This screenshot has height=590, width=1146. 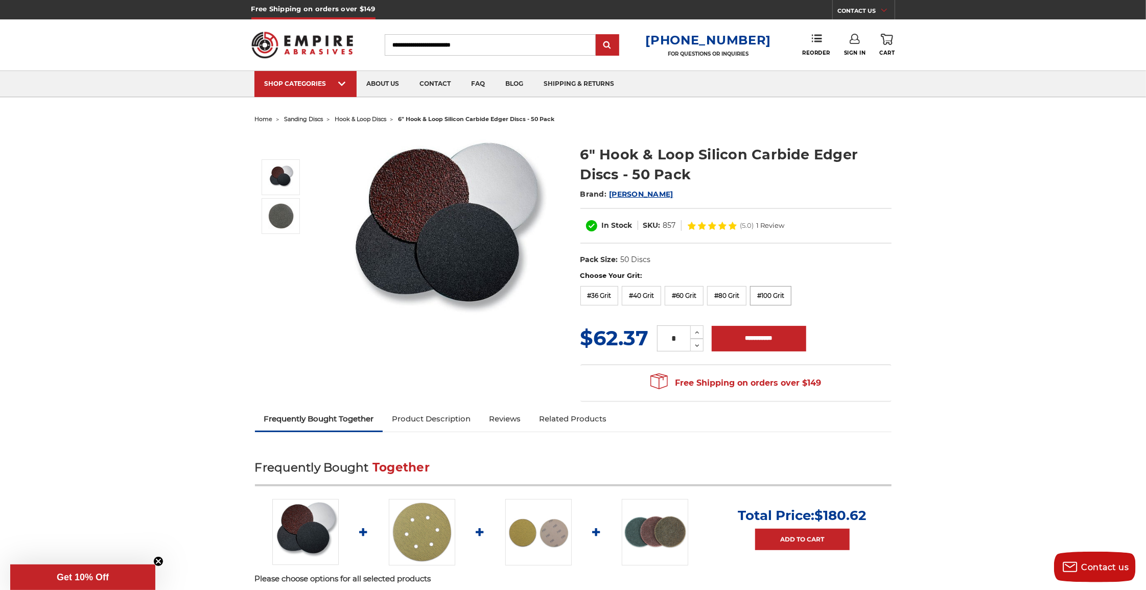 I want to click on a: home, so click(x=264, y=119).